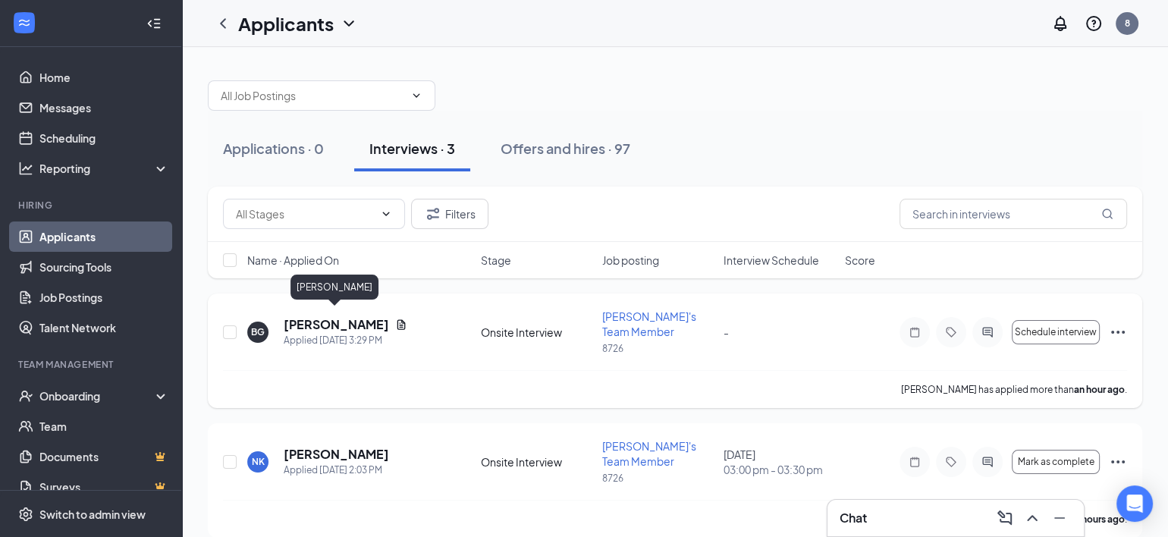 The height and width of the screenshot is (537, 1168). I want to click on span: Mark as complete, so click(1056, 462).